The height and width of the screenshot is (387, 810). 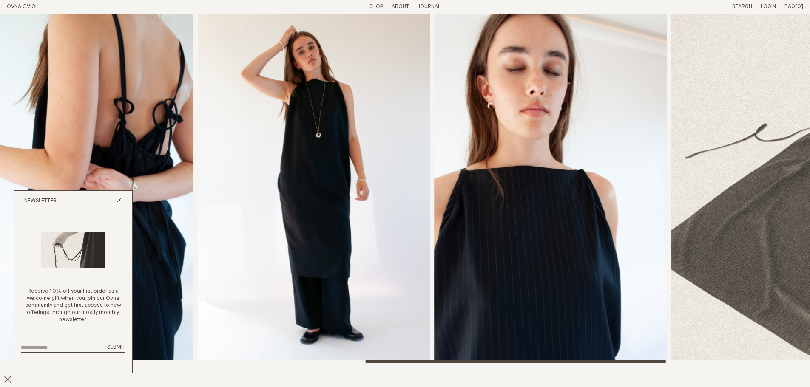 What do you see at coordinates (376, 6) in the screenshot?
I see `a: Shop` at bounding box center [376, 6].